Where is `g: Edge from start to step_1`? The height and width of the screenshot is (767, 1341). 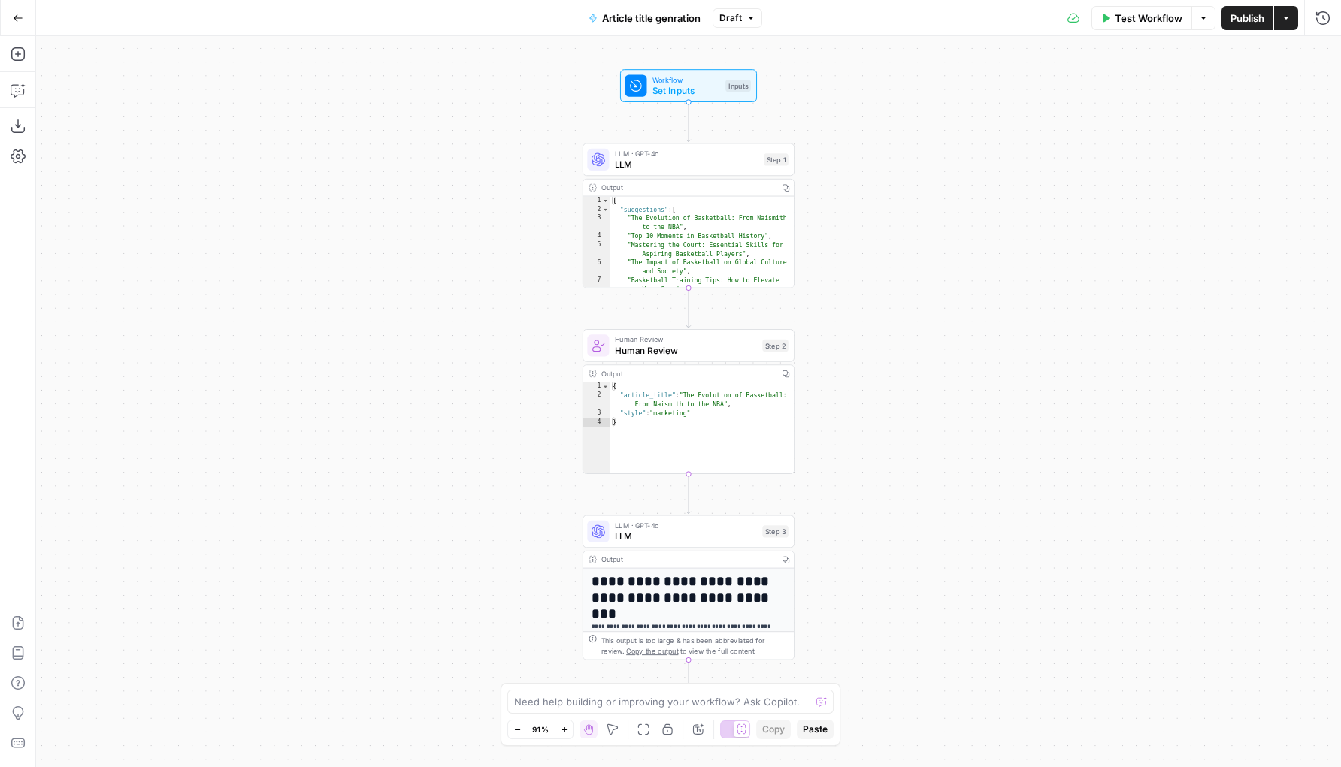 g: Edge from start to step_1 is located at coordinates (688, 122).